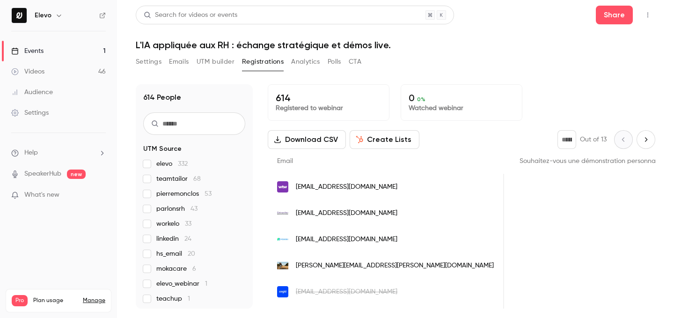  Describe the element at coordinates (55, 300) in the screenshot. I see `span: Plan usage` at that location.